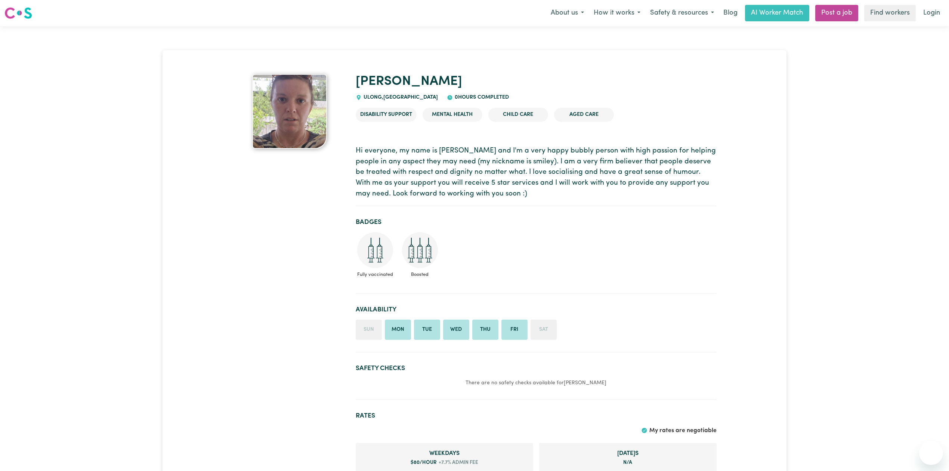 The image size is (949, 471). I want to click on li: Unavailable on Saturday, so click(544, 330).